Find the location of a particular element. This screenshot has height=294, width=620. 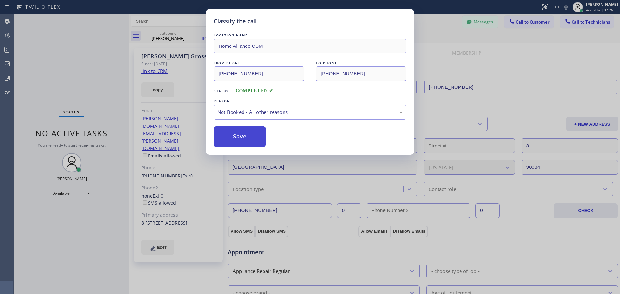

button: Save is located at coordinates (240, 137).